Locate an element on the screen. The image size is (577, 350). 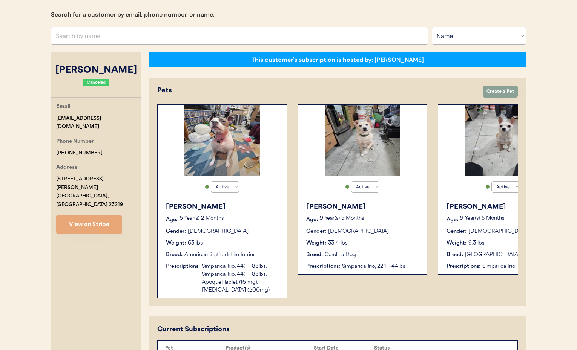
button: View on Stripe is located at coordinates (89, 225).